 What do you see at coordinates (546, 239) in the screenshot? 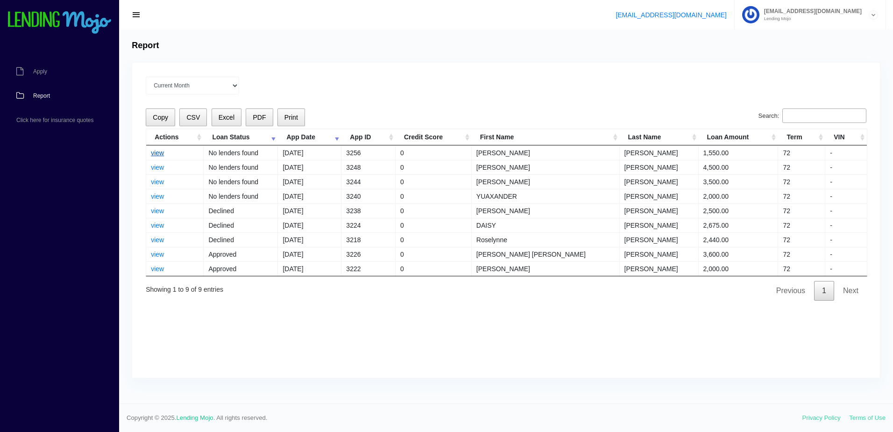
I see `td: Roselynne` at bounding box center [546, 239].